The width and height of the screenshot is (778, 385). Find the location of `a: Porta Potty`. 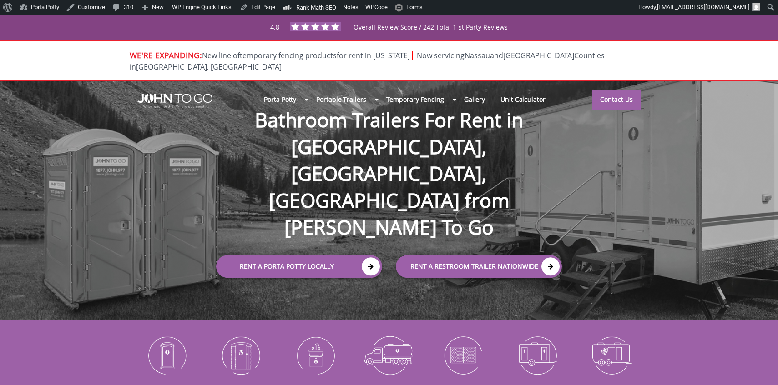

a: Porta Potty is located at coordinates (280, 99).